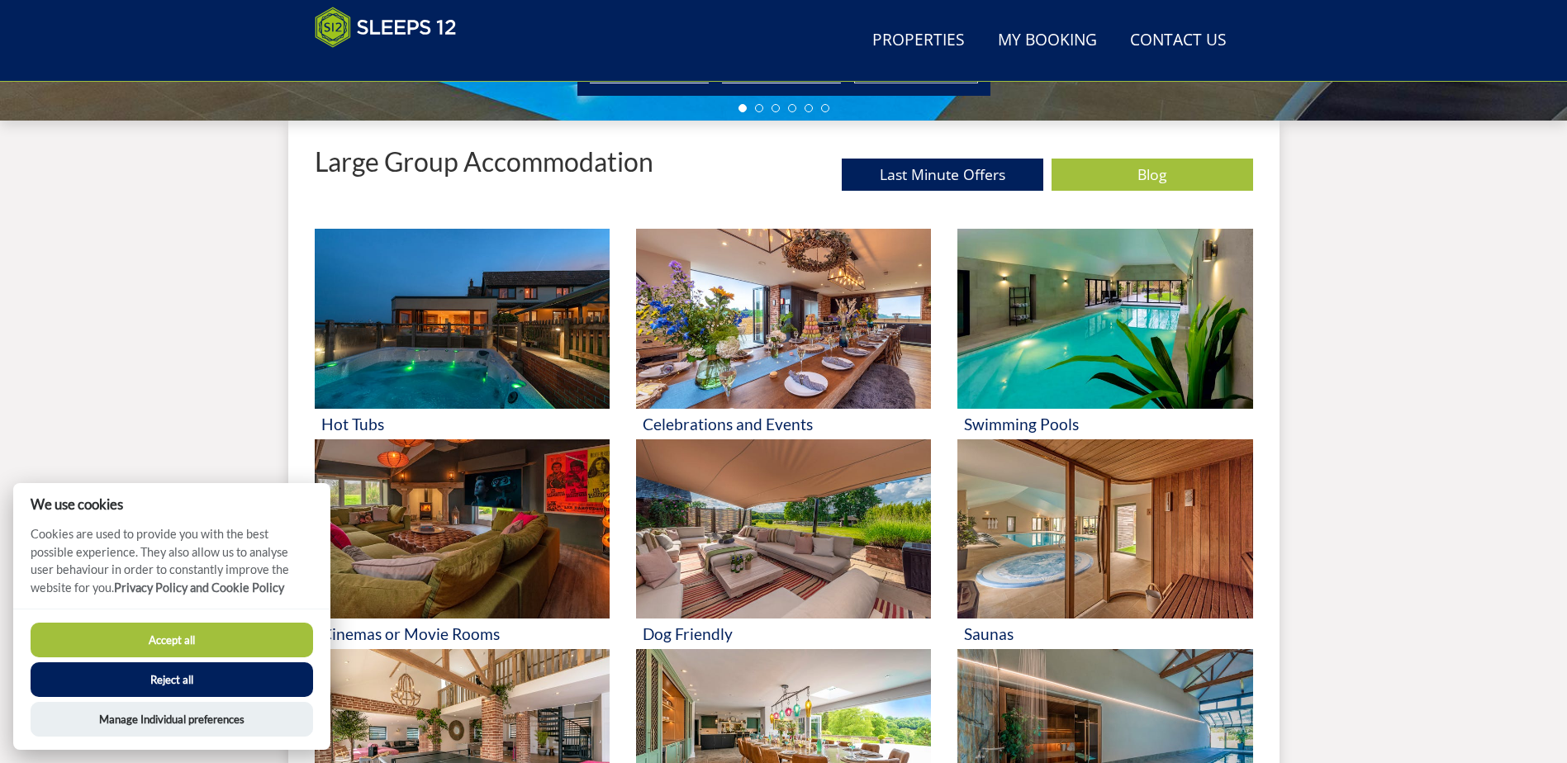 The width and height of the screenshot is (1567, 763). I want to click on img: 'Cinemas or Movie Rooms' - Large Group Accommodation Holiday Ideas, so click(462, 530).